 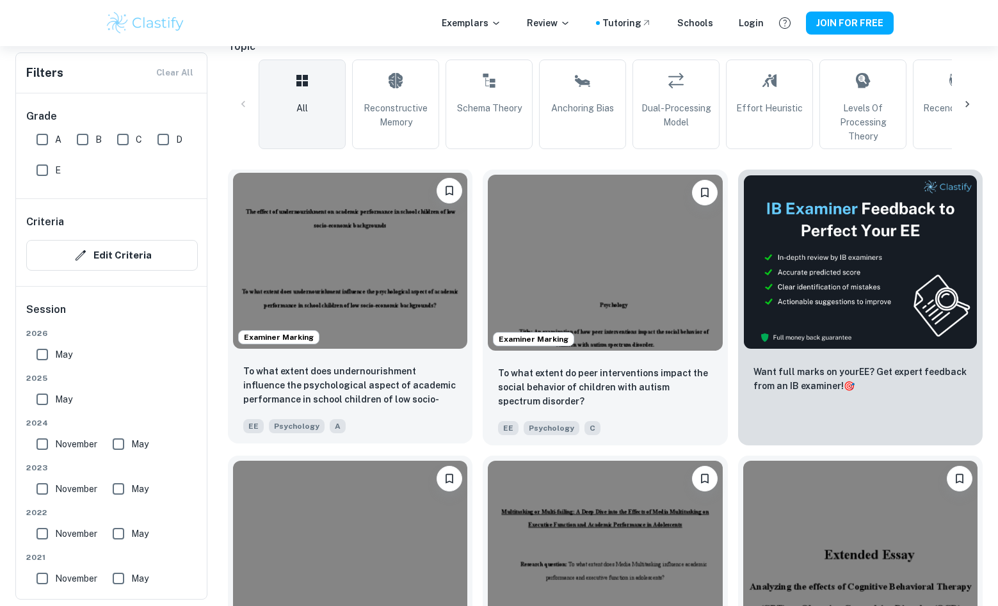 I want to click on a: Examiner MarkingPlease log in to bookmark exemplarsTo what extent do peer interventions impact th..., so click(x=605, y=307).